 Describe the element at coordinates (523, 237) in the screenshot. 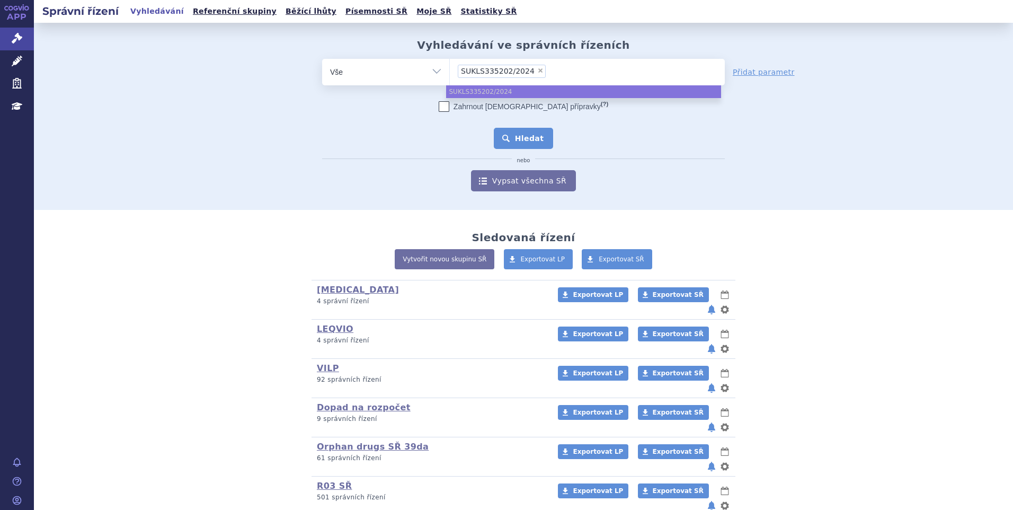

I see `h2: Sledovaná řízení` at that location.